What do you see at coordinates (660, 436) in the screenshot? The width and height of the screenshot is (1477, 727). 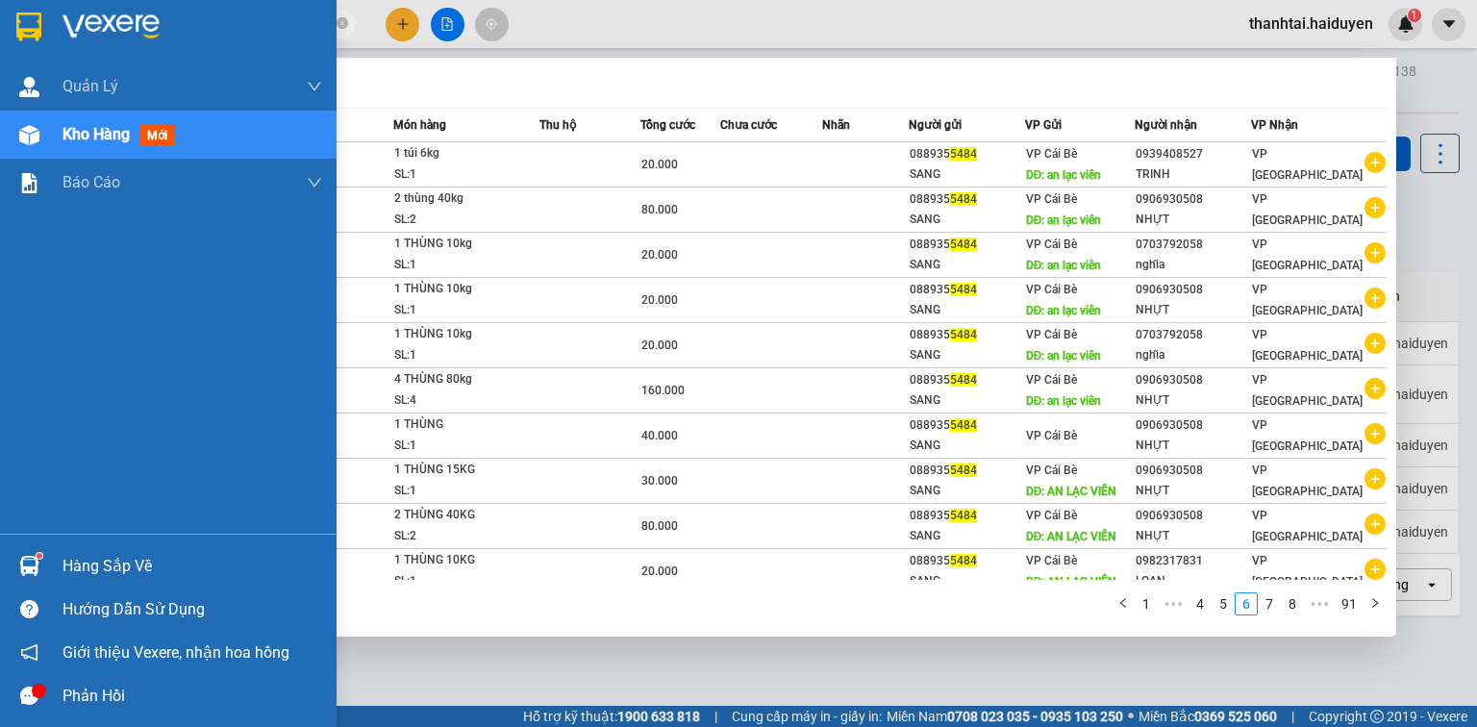 I see `span: 40.000` at bounding box center [660, 436].